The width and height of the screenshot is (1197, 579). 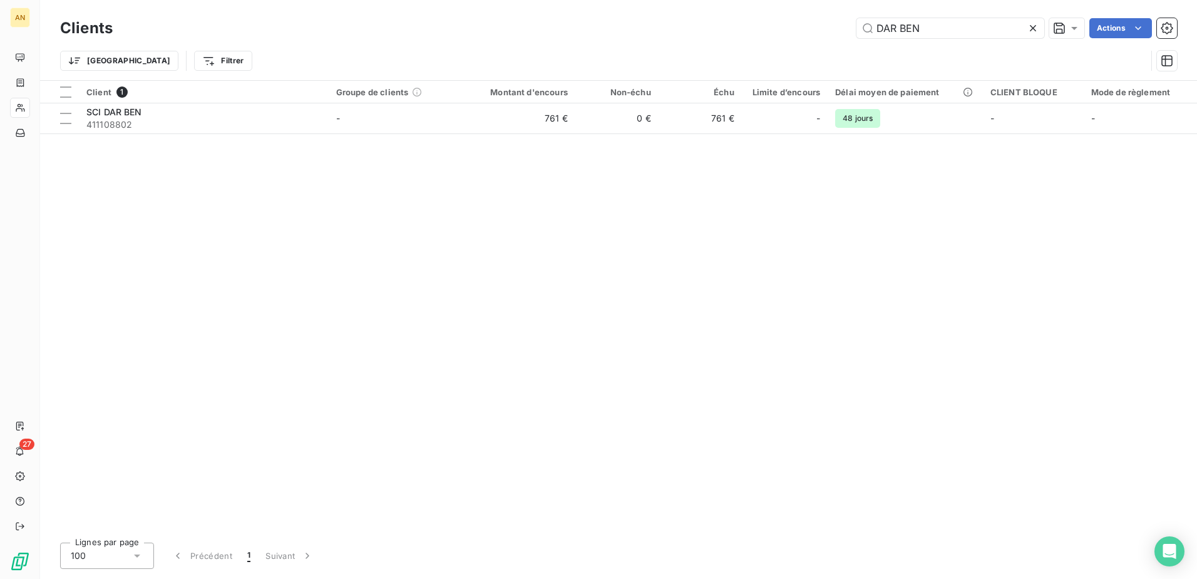 What do you see at coordinates (223, 61) in the screenshot?
I see `button: Filtrer` at bounding box center [223, 61].